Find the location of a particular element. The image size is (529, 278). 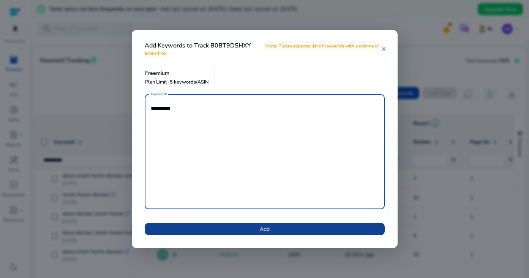

span: Note: Please separate list of keywords with a comma or a new line. is located at coordinates (261, 49).